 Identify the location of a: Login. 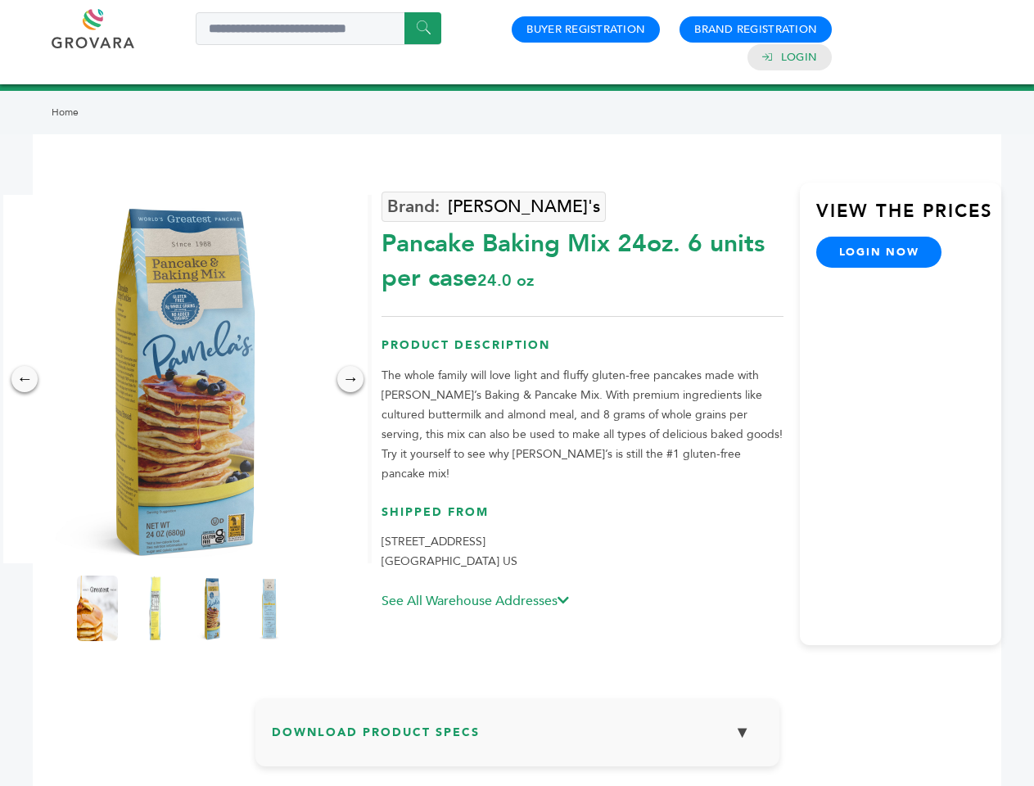
(799, 57).